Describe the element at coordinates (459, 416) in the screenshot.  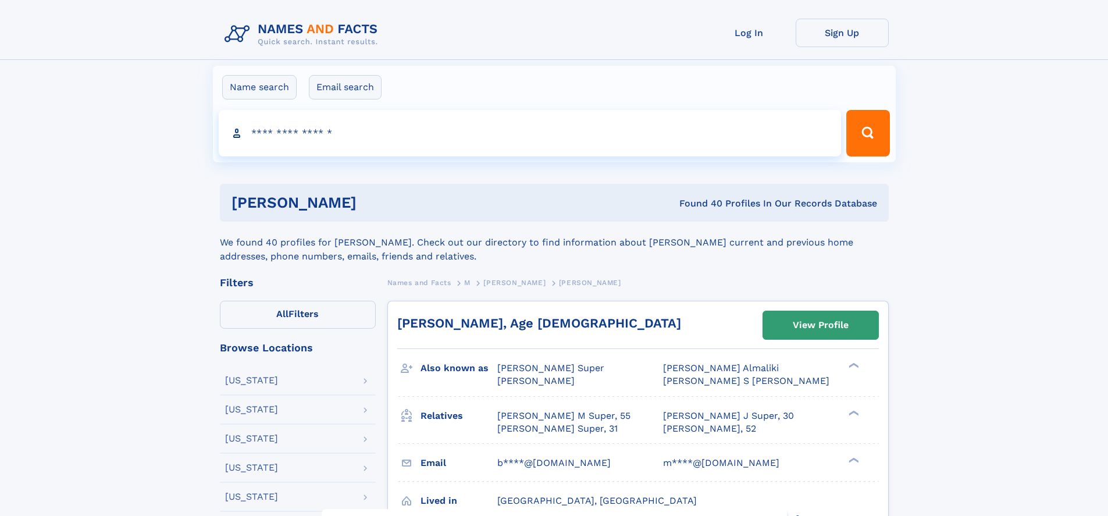
I see `h3: Relatives` at that location.